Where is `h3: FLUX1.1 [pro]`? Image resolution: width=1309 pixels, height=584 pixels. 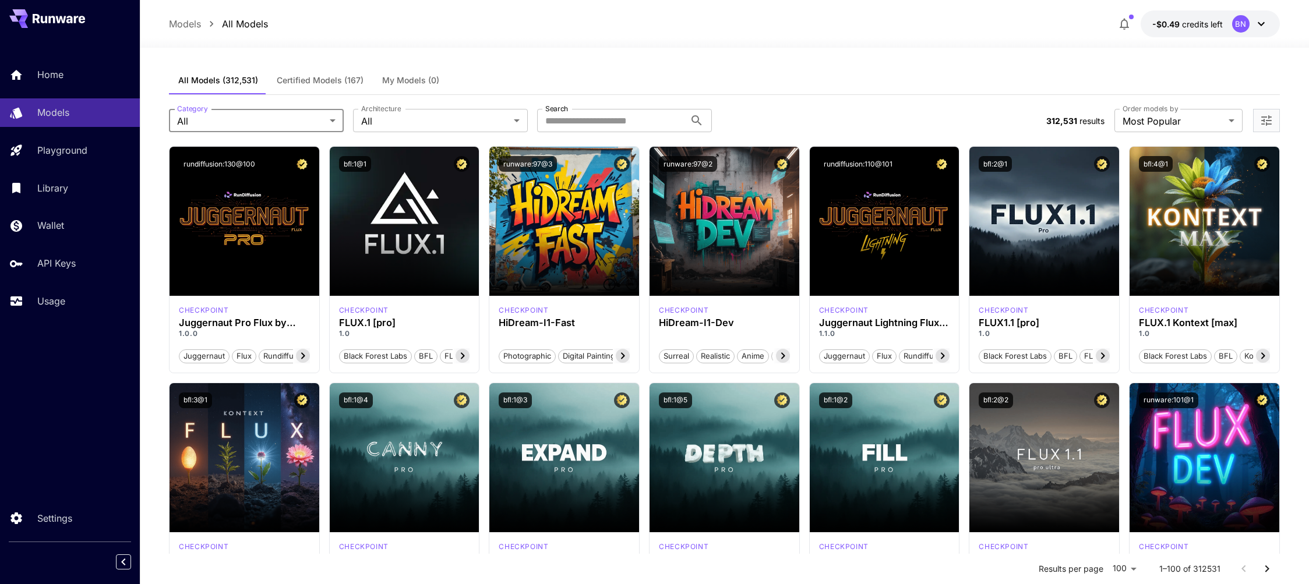 h3: FLUX1.1 [pro] is located at coordinates (1044, 323).